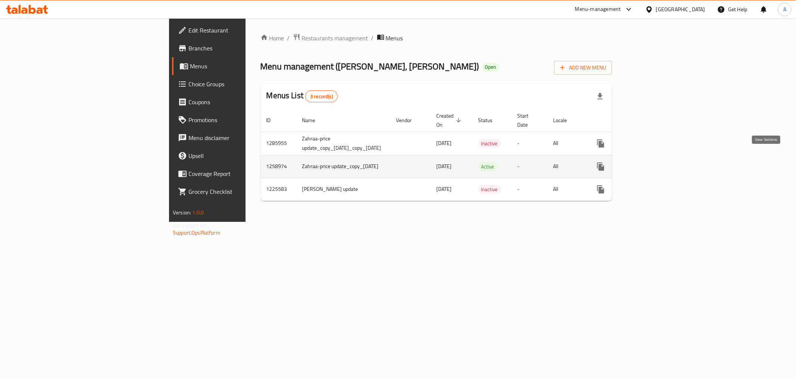 This screenshot has height=378, width=796. I want to click on span: Locale, so click(565, 120).